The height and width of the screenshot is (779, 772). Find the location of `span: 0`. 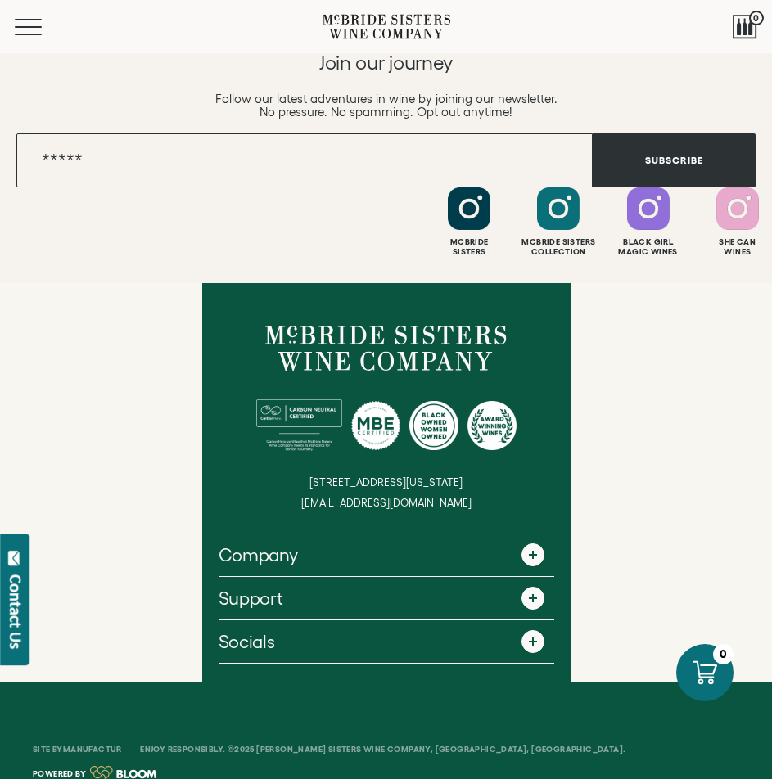

span: 0 is located at coordinates (756, 18).